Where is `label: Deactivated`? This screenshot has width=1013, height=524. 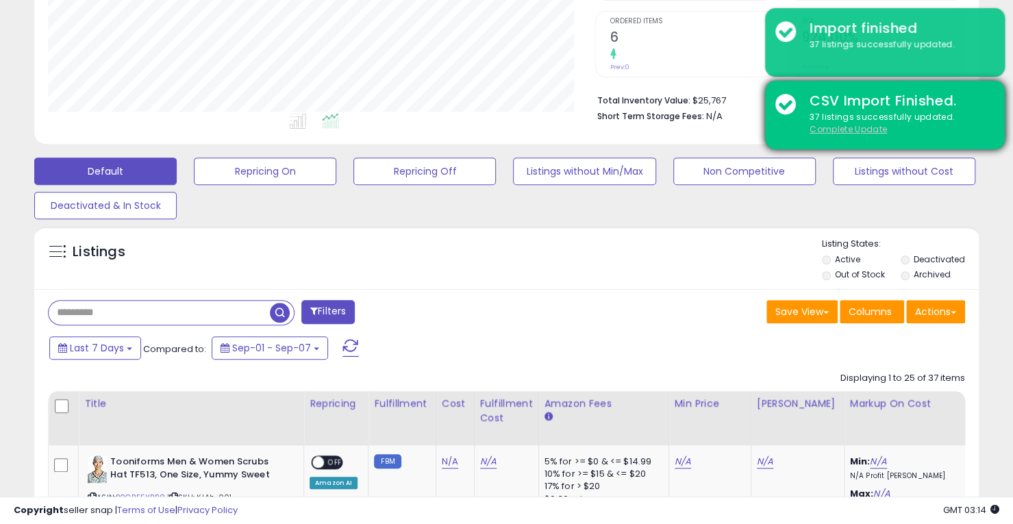
label: Deactivated is located at coordinates (939, 259).